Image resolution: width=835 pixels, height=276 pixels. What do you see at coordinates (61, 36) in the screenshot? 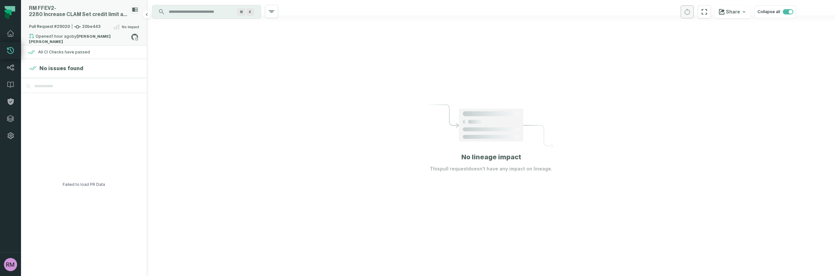
I see `relative-time: Sep 1, 2025, 3:56 PM GMT-5` at bounding box center [61, 36].